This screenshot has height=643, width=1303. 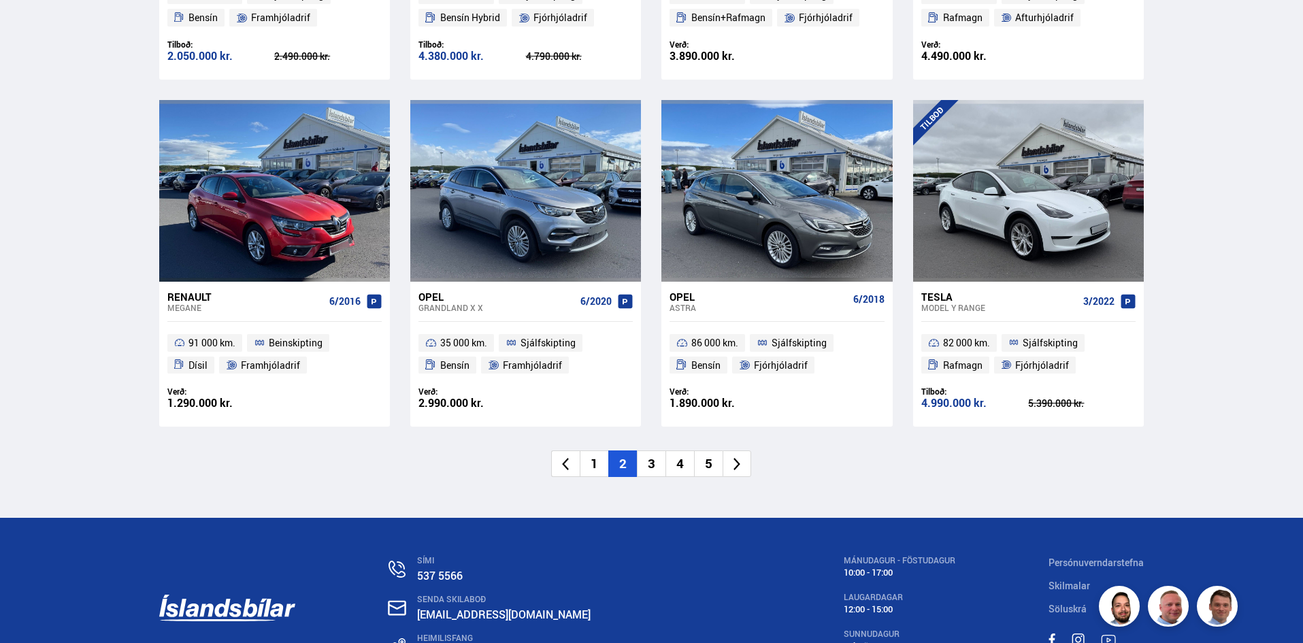 What do you see at coordinates (623, 463) in the screenshot?
I see `li: 2` at bounding box center [623, 463].